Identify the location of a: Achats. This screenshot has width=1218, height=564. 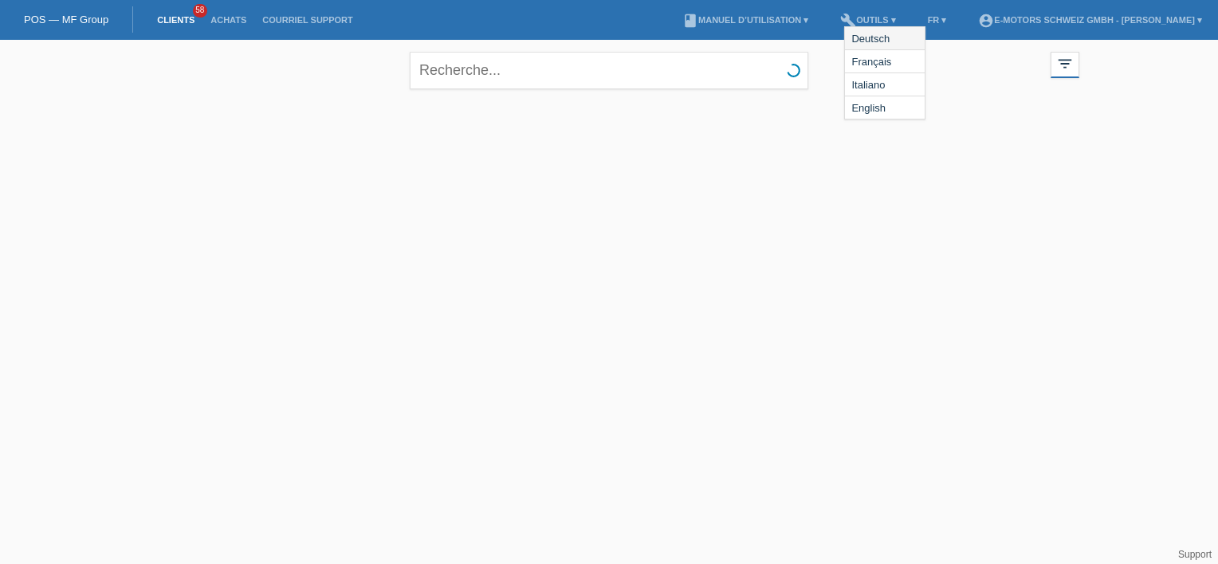
(228, 20).